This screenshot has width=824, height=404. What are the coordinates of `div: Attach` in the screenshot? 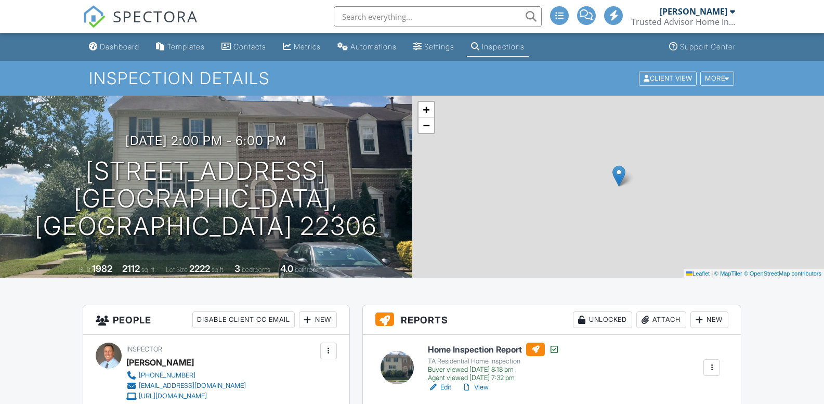 It's located at (661, 320).